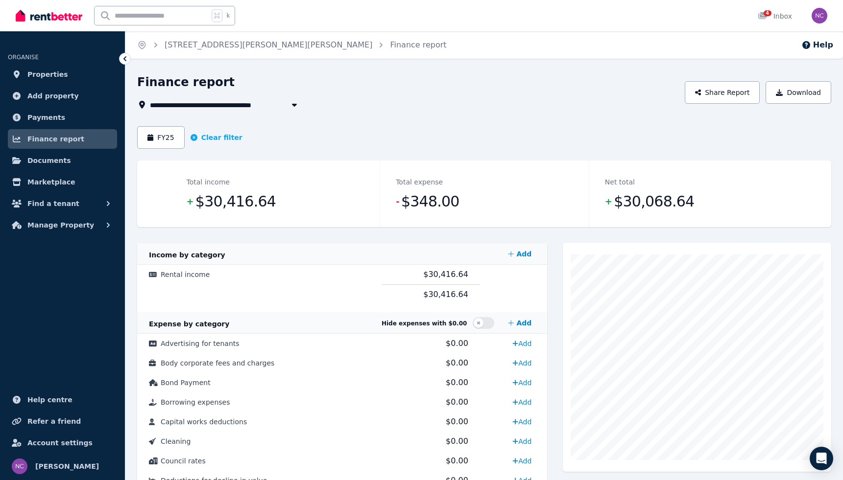  I want to click on dt: Net total, so click(620, 182).